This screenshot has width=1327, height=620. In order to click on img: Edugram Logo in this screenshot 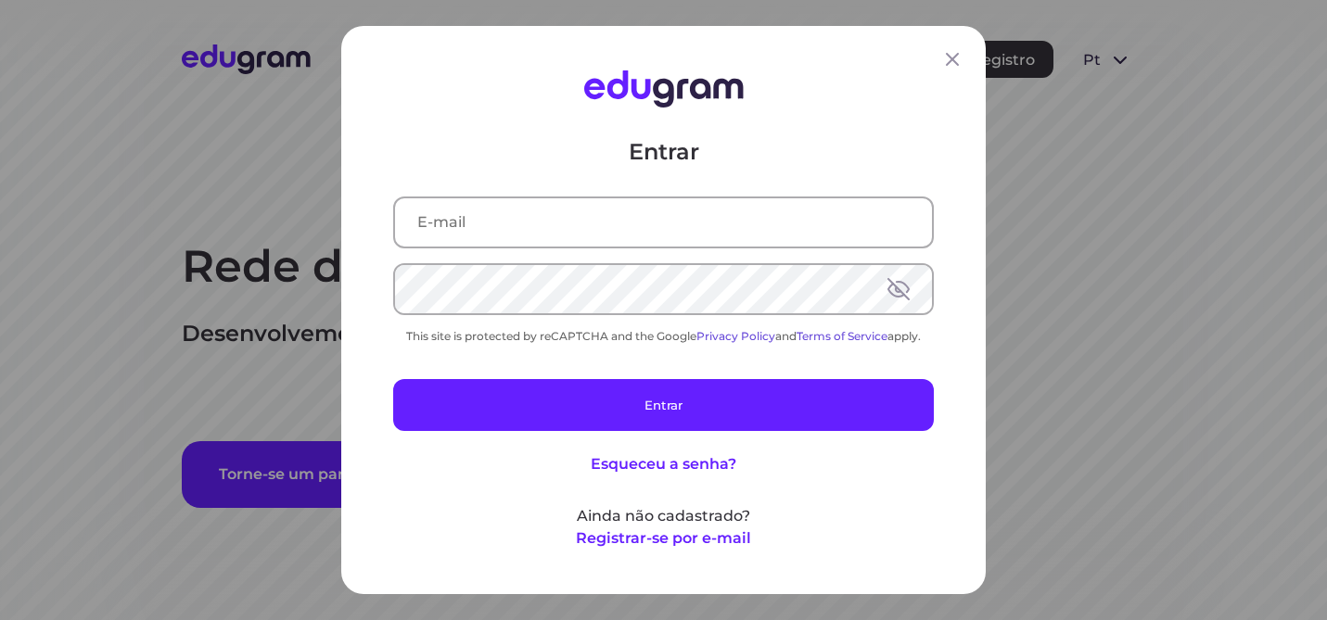, I will do `click(664, 89)`.